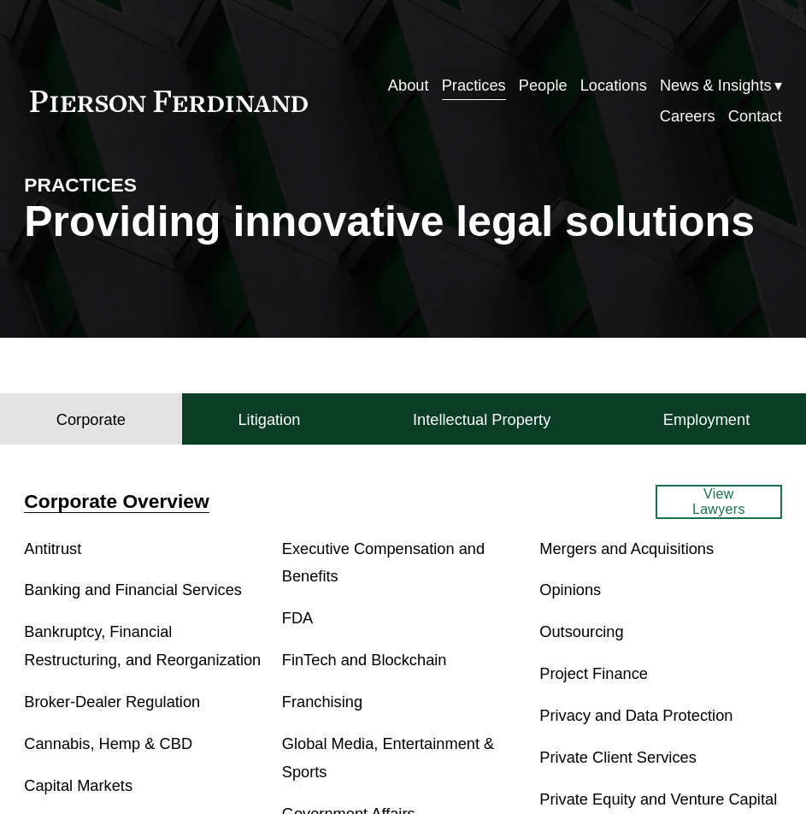  Describe the element at coordinates (721, 86) in the screenshot. I see `a: folder dropdown` at that location.